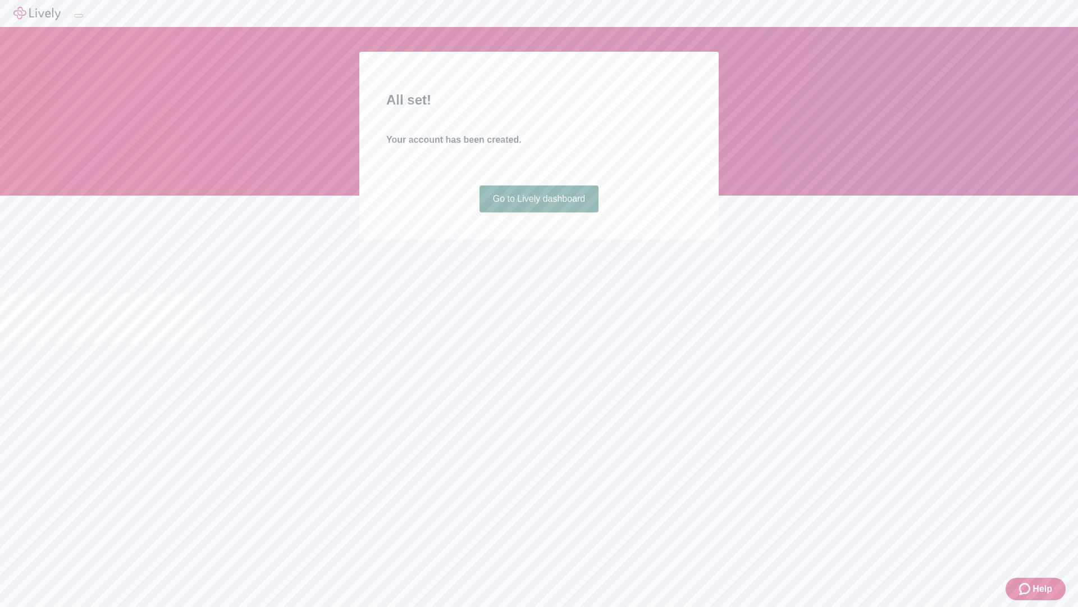 The width and height of the screenshot is (1078, 607). What do you see at coordinates (539, 199) in the screenshot?
I see `a: Go to Lively dashboard` at bounding box center [539, 199].